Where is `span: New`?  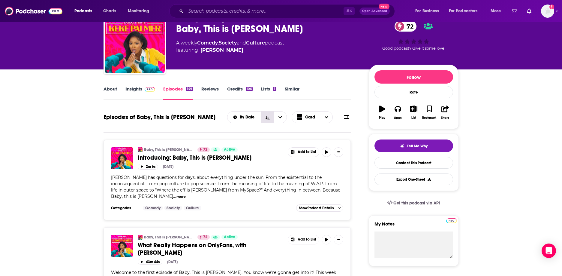
span: New is located at coordinates (384, 6).